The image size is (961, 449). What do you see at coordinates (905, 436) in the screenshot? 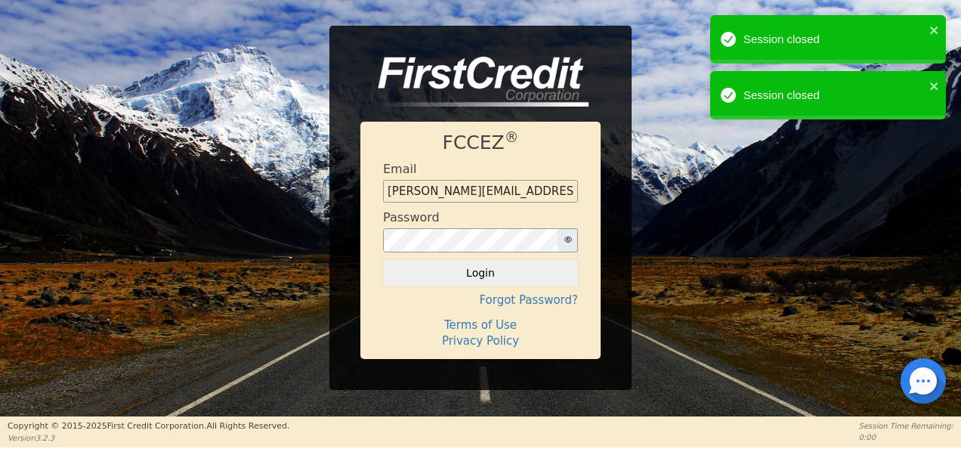
I see `p: 0:00` at bounding box center [905, 436].